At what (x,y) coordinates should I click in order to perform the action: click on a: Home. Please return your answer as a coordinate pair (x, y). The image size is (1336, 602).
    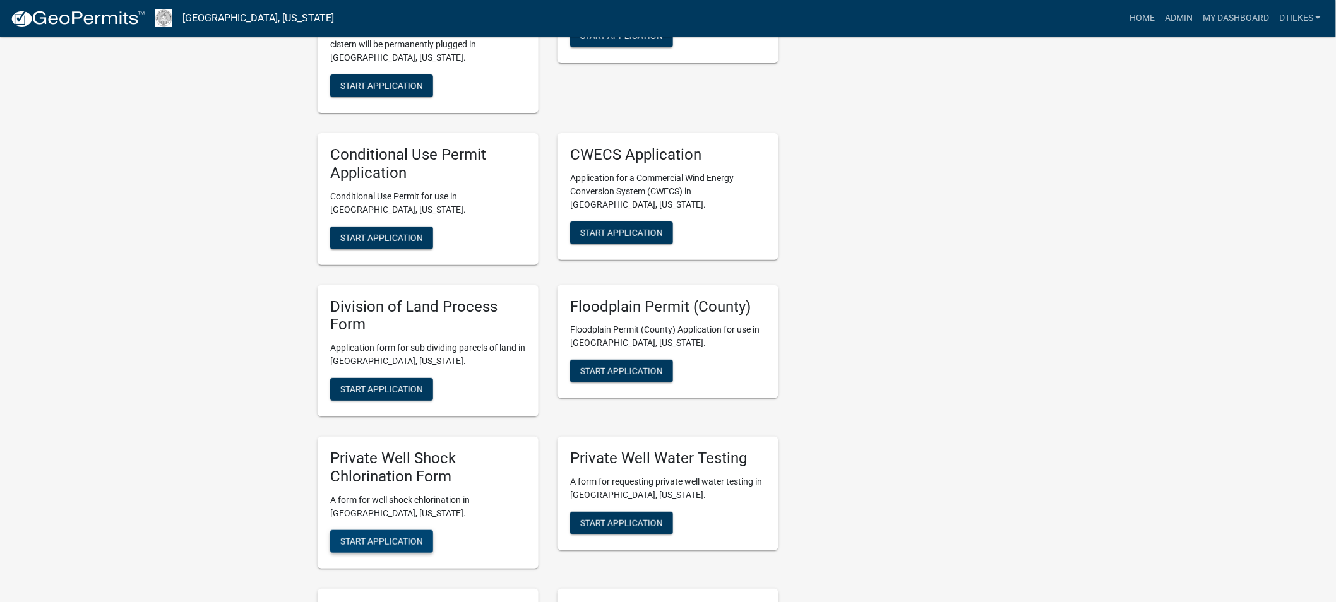
    Looking at the image, I should click on (1142, 18).